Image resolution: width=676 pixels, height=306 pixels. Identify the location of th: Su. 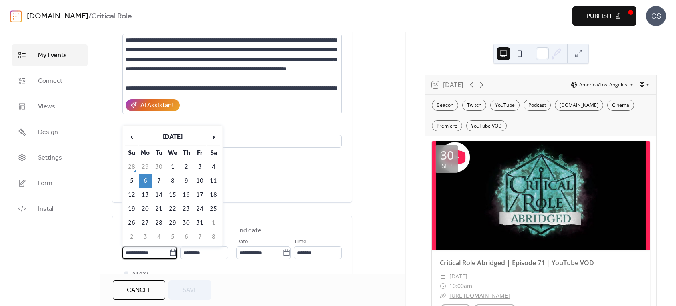
(132, 153).